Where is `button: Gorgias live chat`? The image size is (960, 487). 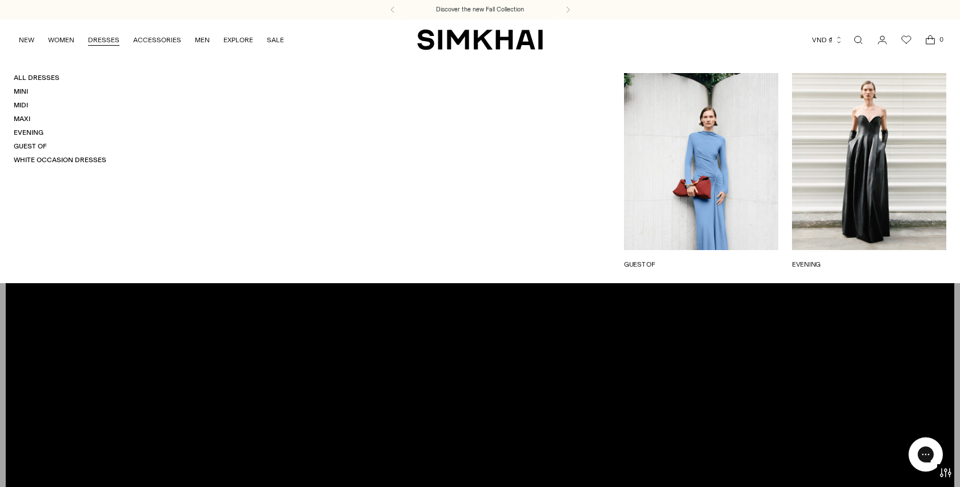
button: Gorgias live chat is located at coordinates (23, 21).